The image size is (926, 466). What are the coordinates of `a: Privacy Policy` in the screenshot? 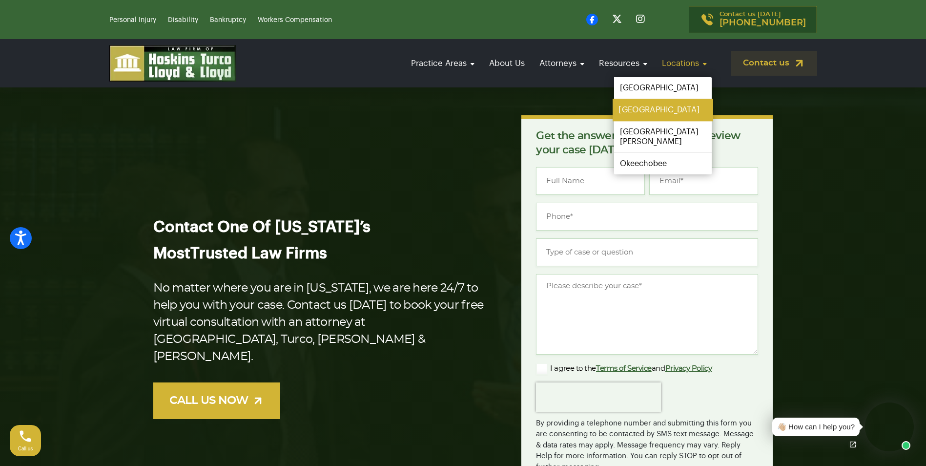 It's located at (689, 368).